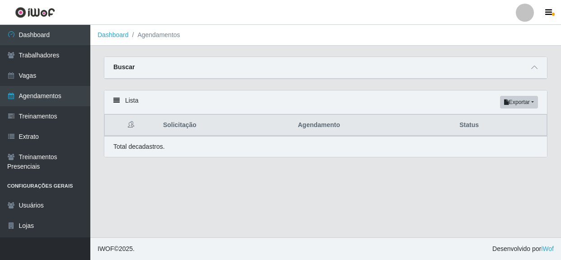  Describe the element at coordinates (519, 102) in the screenshot. I see `button: Exportar` at that location.